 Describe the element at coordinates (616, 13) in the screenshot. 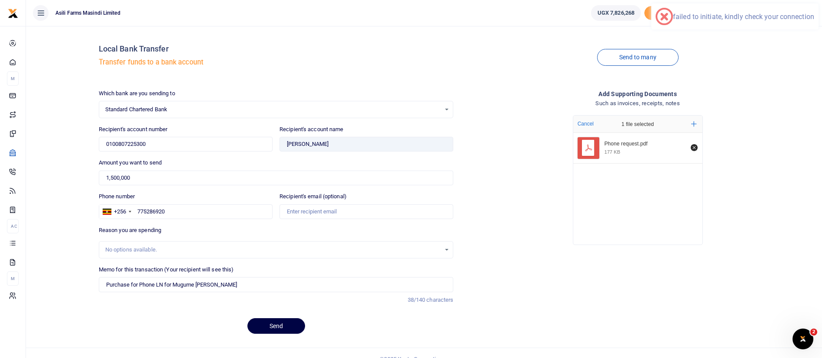

I see `li: Wallet ballance` at that location.